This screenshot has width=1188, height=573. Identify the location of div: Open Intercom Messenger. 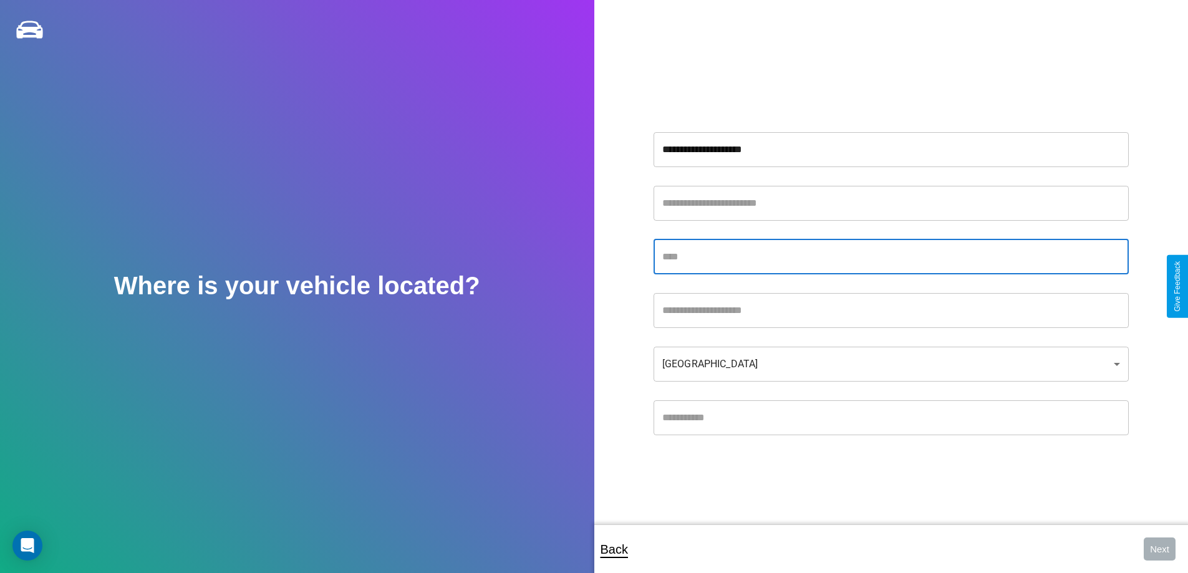
(27, 546).